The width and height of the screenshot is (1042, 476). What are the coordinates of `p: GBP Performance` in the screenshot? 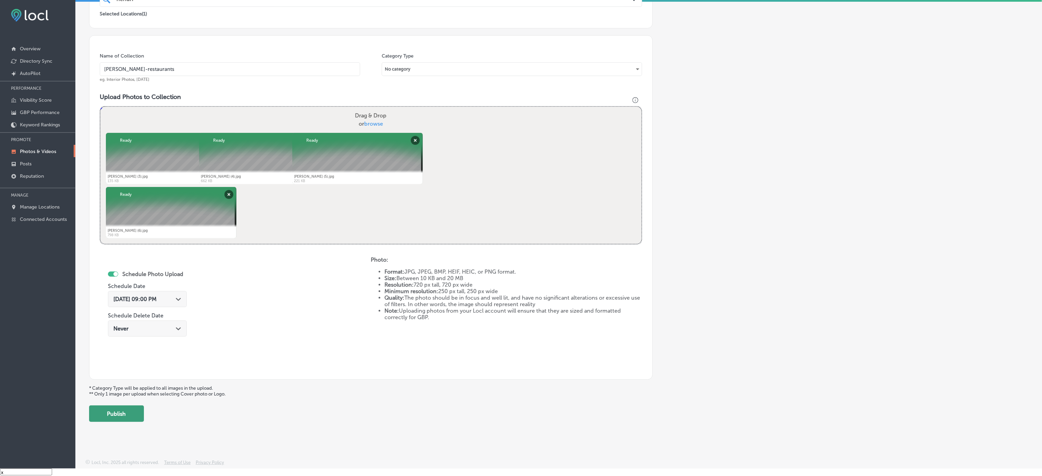 It's located at (40, 112).